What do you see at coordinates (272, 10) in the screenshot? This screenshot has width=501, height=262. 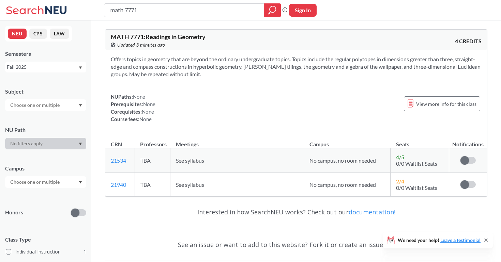 I see `div: magnifying glass` at bounding box center [272, 10].